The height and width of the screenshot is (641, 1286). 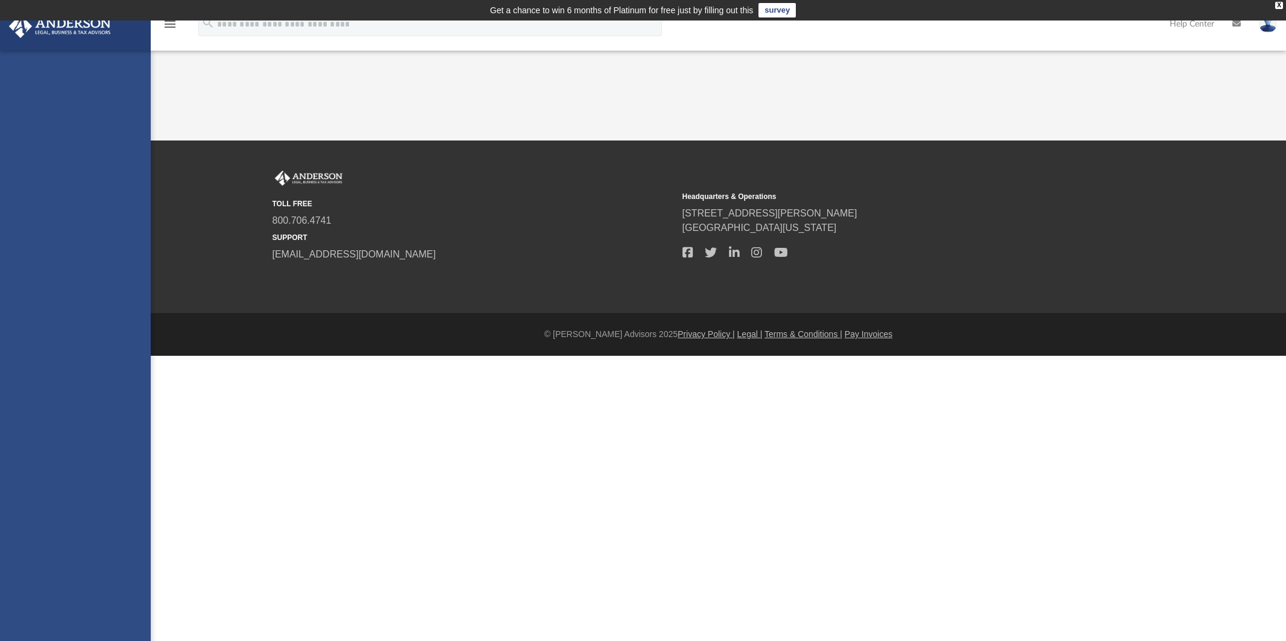 I want to click on a: Pay Invoices, so click(x=868, y=334).